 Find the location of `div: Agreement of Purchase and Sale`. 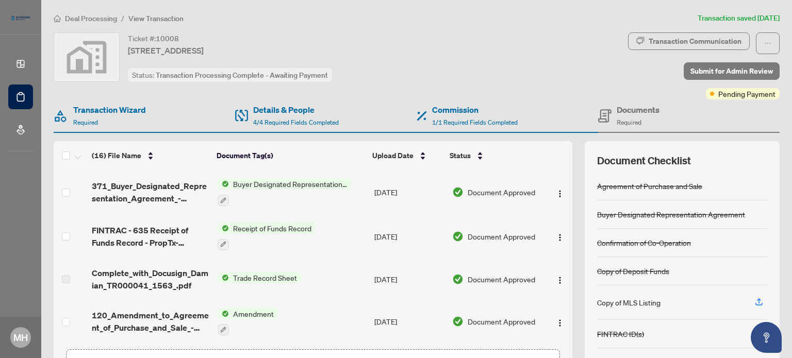

div: Agreement of Purchase and Sale is located at coordinates (649, 186).